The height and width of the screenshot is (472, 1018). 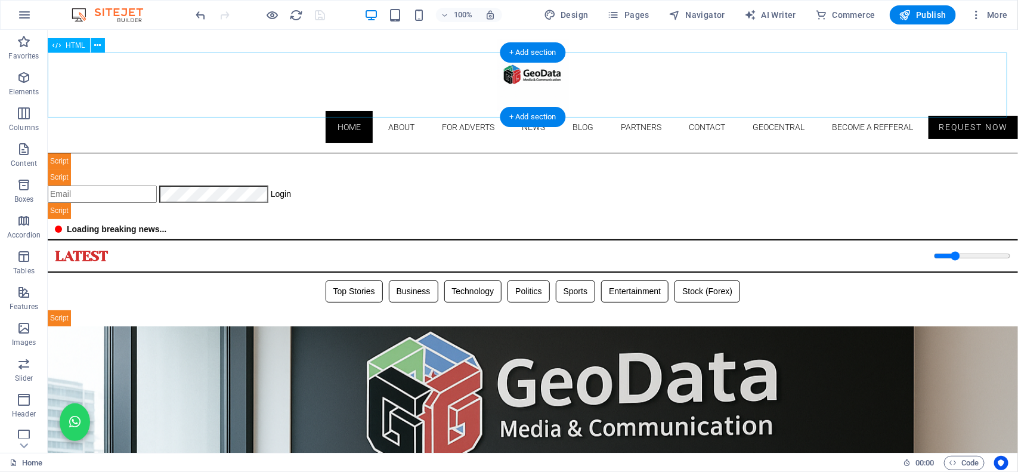 What do you see at coordinates (1001, 463) in the screenshot?
I see `button: Usercentrics` at bounding box center [1001, 463].